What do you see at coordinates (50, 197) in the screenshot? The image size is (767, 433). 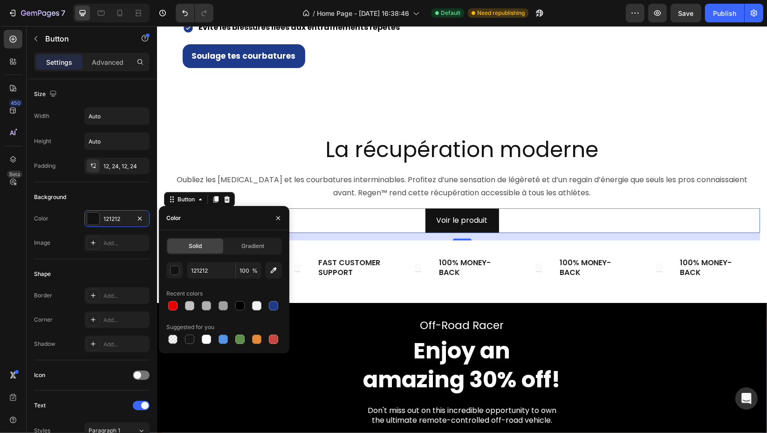 I see `div: Background` at bounding box center [50, 197].